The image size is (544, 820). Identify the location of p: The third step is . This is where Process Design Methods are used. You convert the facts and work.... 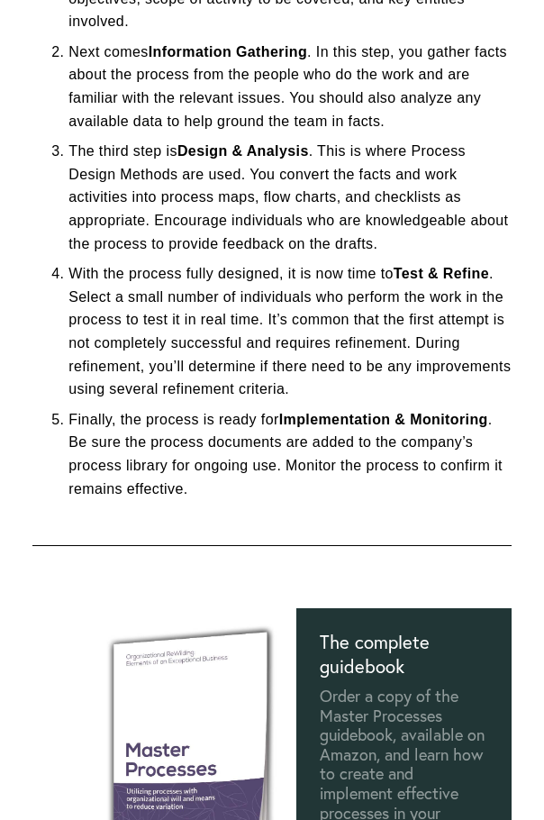
(290, 197).